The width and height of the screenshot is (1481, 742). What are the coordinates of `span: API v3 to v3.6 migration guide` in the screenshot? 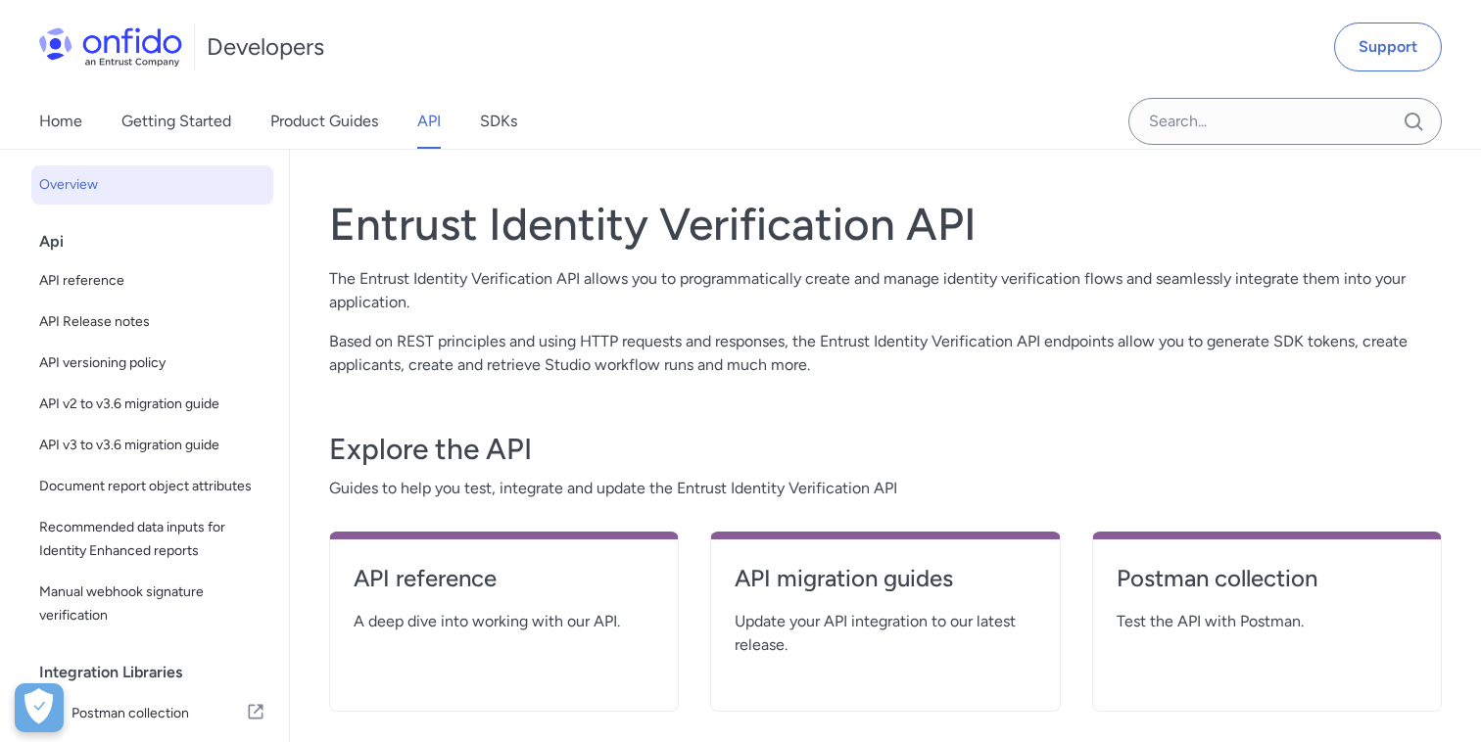 It's located at (152, 446).